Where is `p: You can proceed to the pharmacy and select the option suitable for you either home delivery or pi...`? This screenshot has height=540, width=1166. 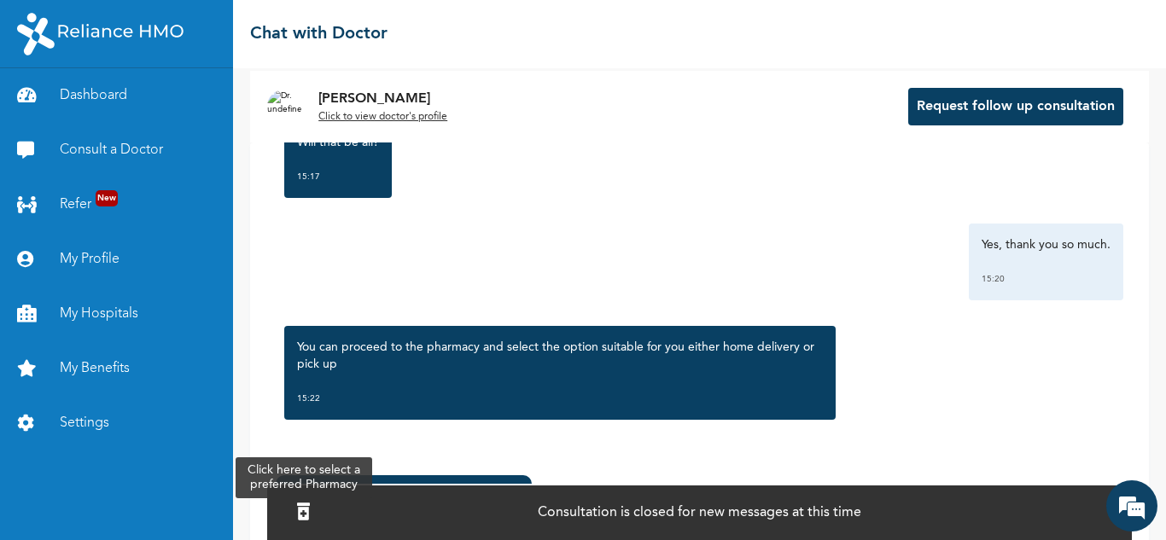
p: You can proceed to the pharmacy and select the option suitable for you either home delivery or pi... is located at coordinates (559, 356).